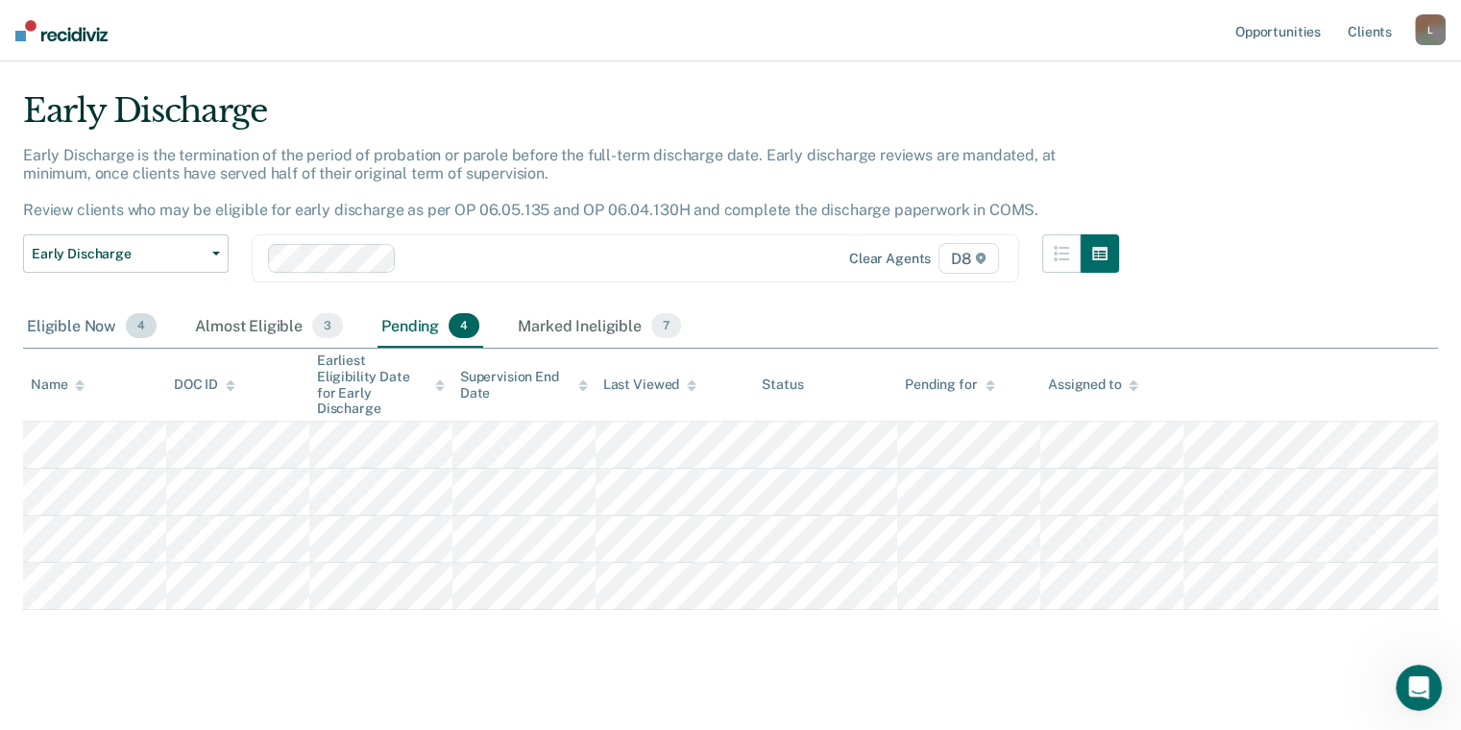 Image resolution: width=1461 pixels, height=730 pixels. Describe the element at coordinates (599, 327) in the screenshot. I see `div: Marked Ineligible` at that location.